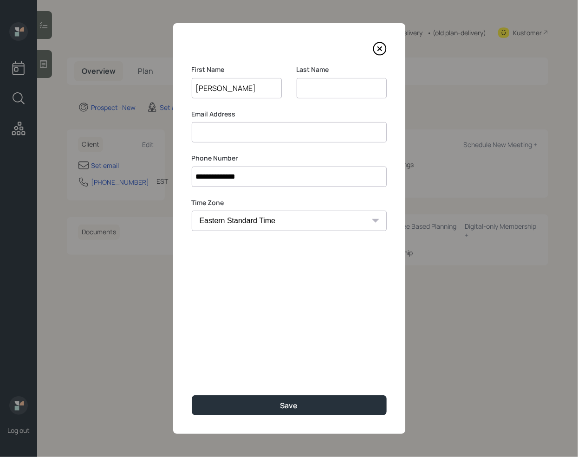  I want to click on label: Email Address, so click(289, 114).